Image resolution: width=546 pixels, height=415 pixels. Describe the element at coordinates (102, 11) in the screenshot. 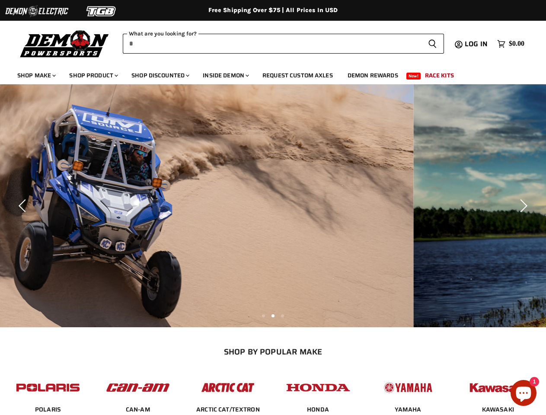

I see `img: TGB Logo 2` at that location.